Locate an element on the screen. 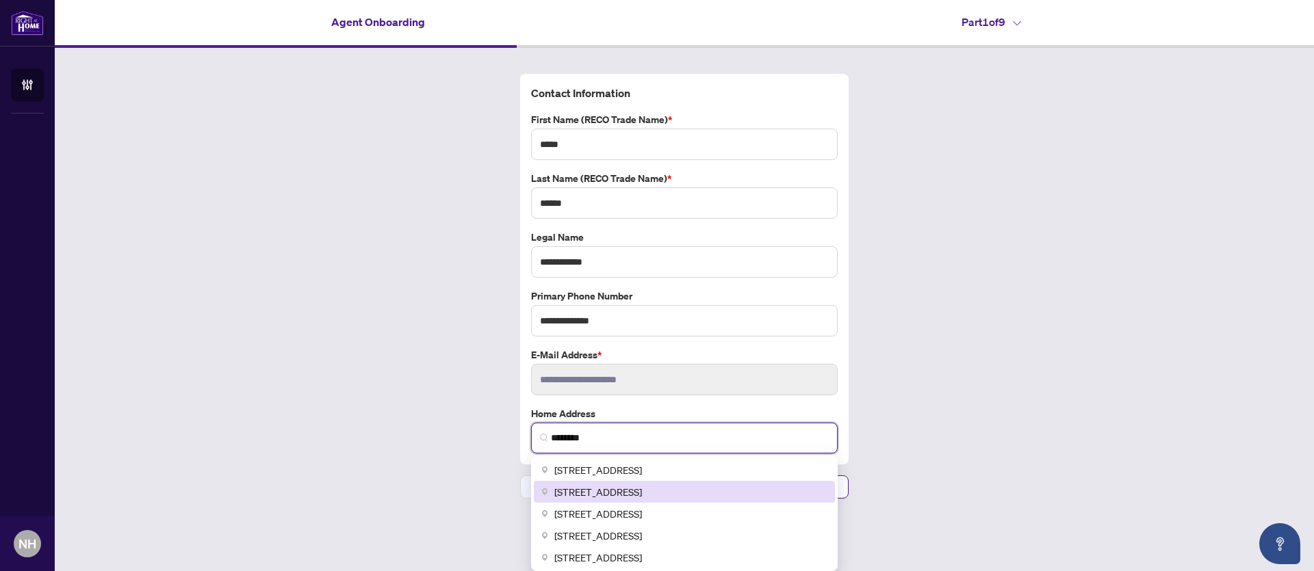 The height and width of the screenshot is (571, 1314). button: Previous is located at coordinates (599, 487).